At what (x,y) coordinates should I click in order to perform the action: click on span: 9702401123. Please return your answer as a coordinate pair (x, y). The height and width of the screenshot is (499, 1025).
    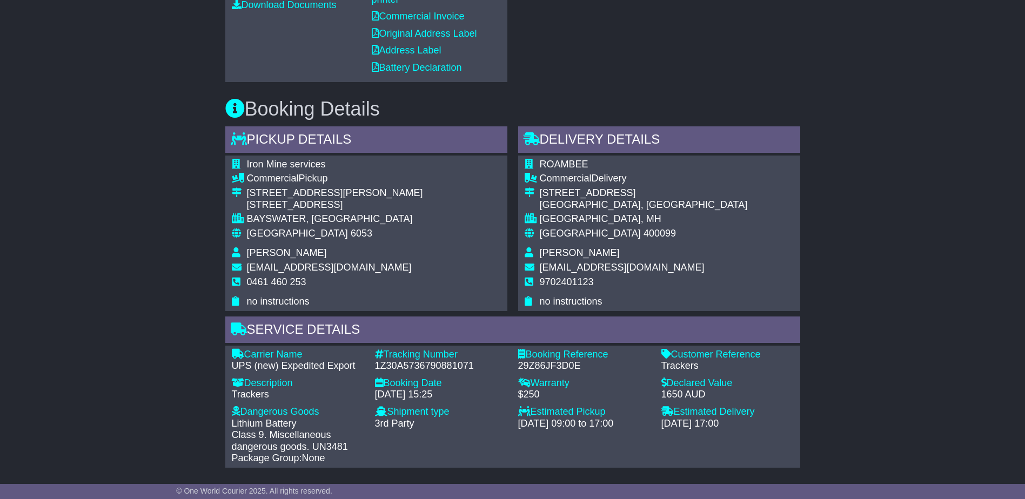
    Looking at the image, I should click on (567, 282).